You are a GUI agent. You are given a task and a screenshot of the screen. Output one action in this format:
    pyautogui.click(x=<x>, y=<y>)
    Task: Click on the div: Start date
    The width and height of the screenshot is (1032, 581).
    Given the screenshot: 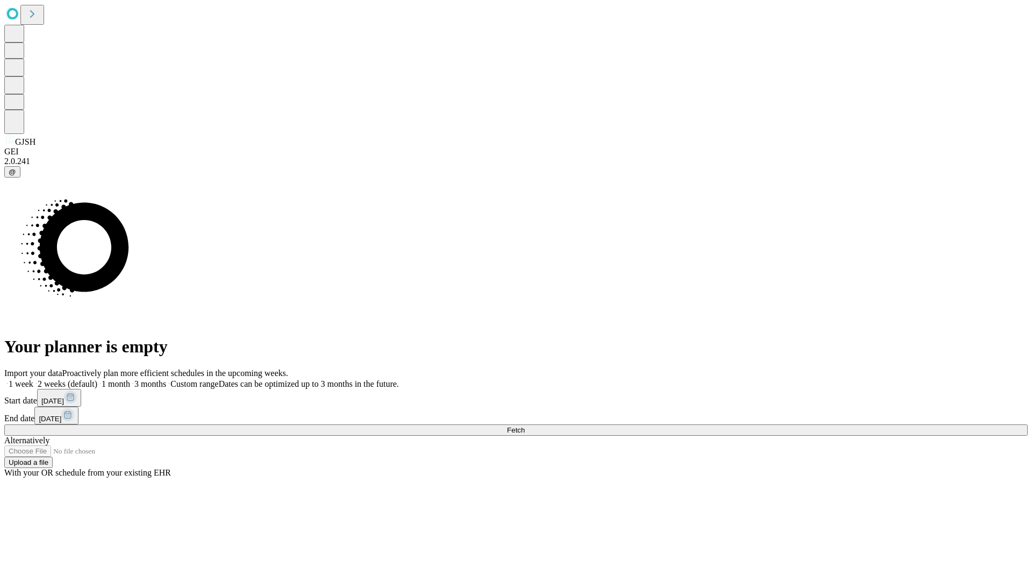 What is the action you would take?
    pyautogui.click(x=516, y=397)
    